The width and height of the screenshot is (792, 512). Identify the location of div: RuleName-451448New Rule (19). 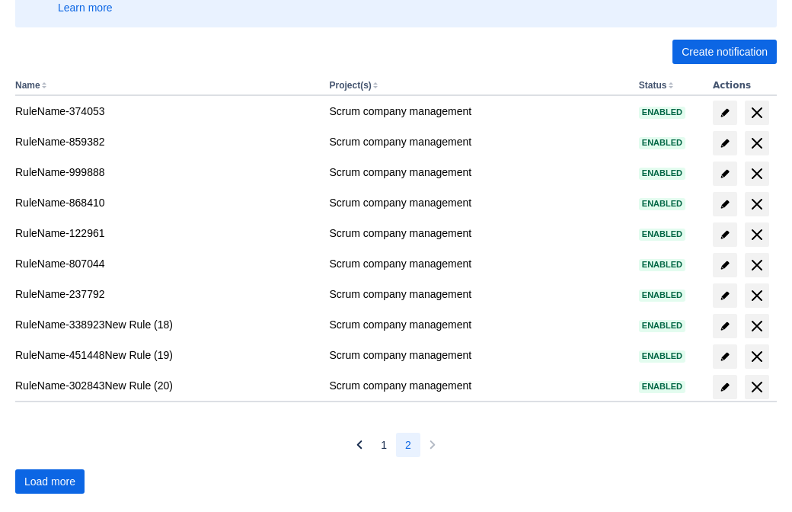
(166, 355).